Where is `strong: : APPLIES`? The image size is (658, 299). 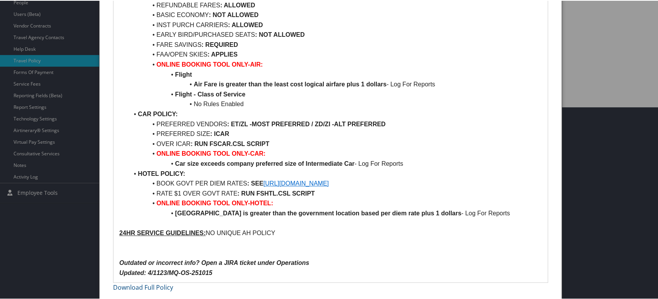
strong: : APPLIES is located at coordinates (223, 53).